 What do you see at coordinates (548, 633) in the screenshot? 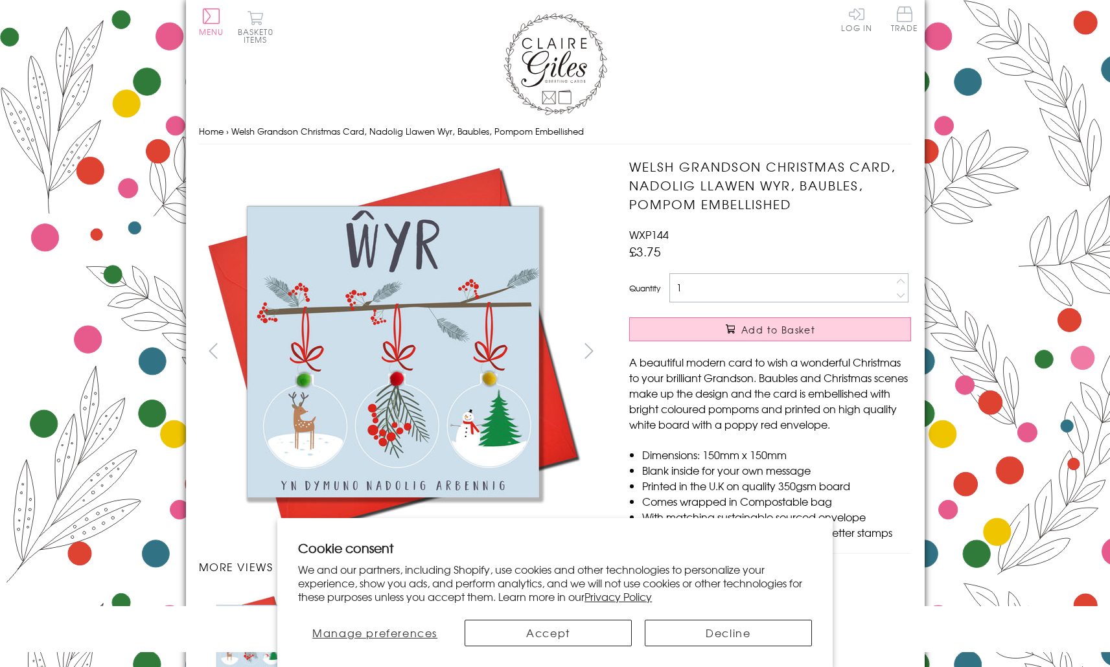
I see `button: Accept` at bounding box center [548, 633].